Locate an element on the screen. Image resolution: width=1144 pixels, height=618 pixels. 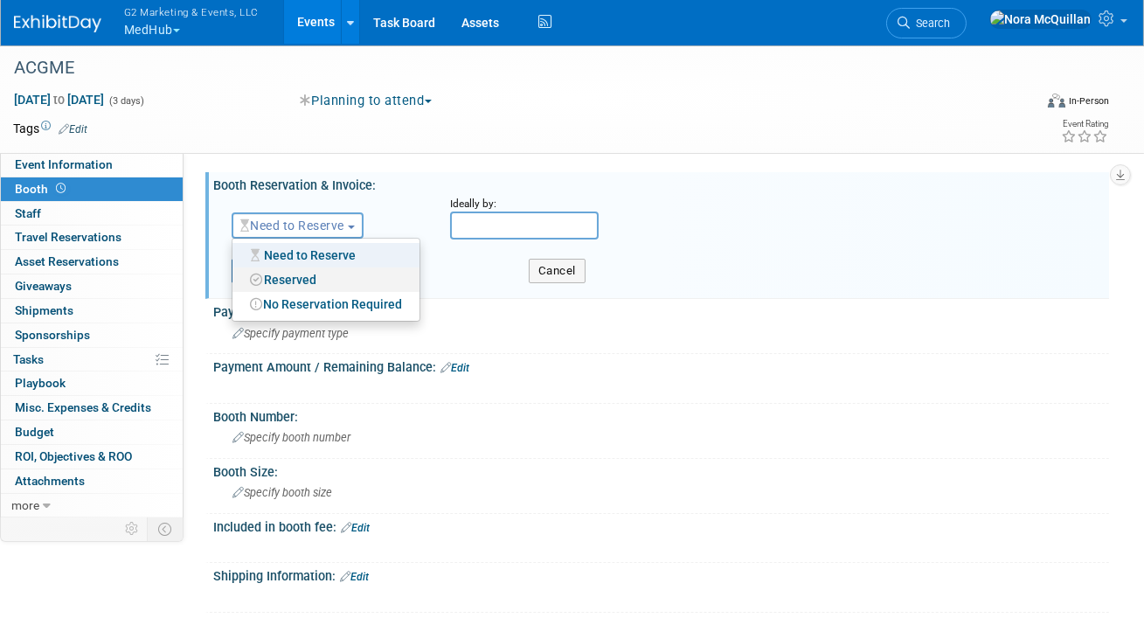
span: Search is located at coordinates (930, 23).